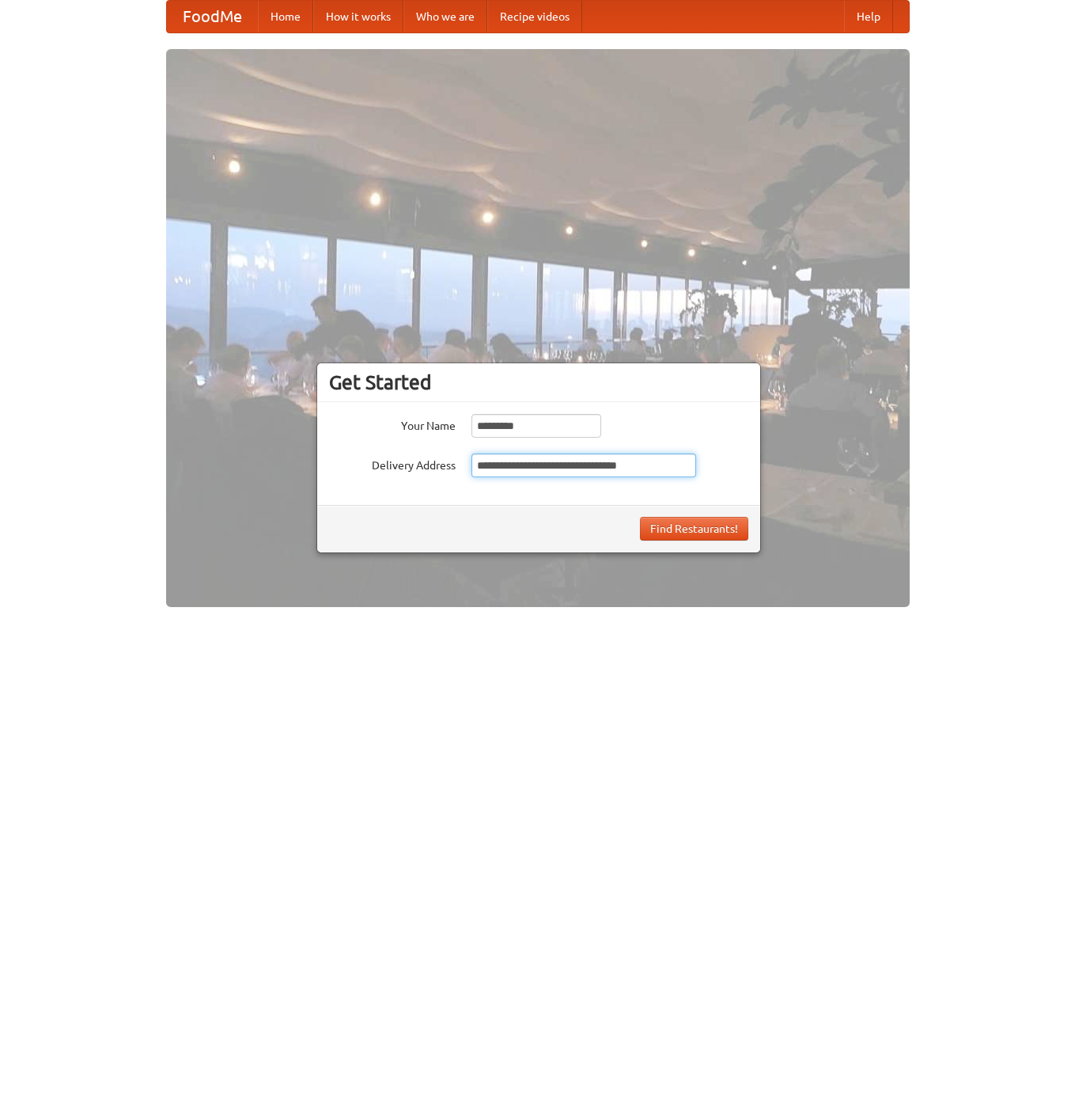  I want to click on a: FoodMe, so click(212, 17).